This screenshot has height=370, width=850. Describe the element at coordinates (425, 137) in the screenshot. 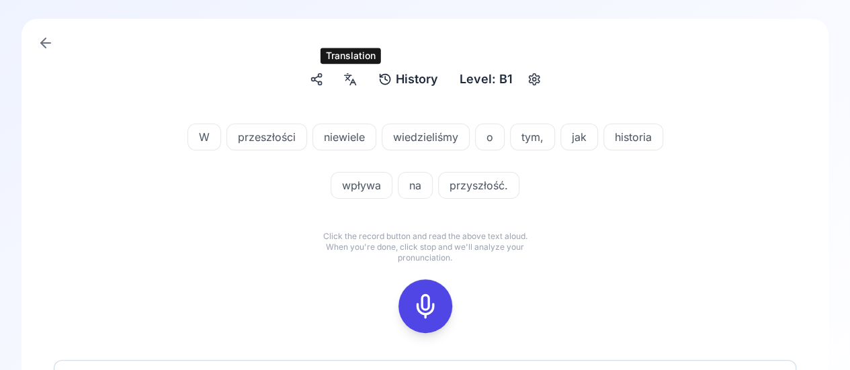

I see `span: wiedzieliśmy` at that location.